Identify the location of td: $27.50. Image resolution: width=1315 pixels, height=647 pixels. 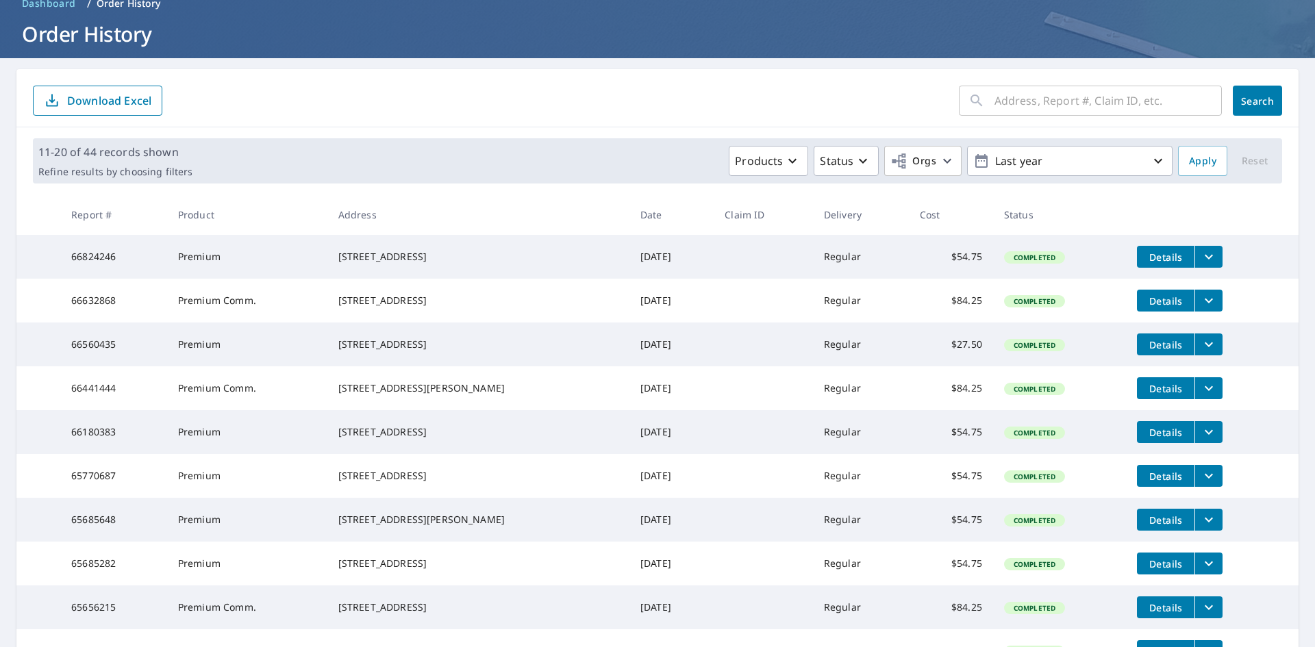
(951, 344).